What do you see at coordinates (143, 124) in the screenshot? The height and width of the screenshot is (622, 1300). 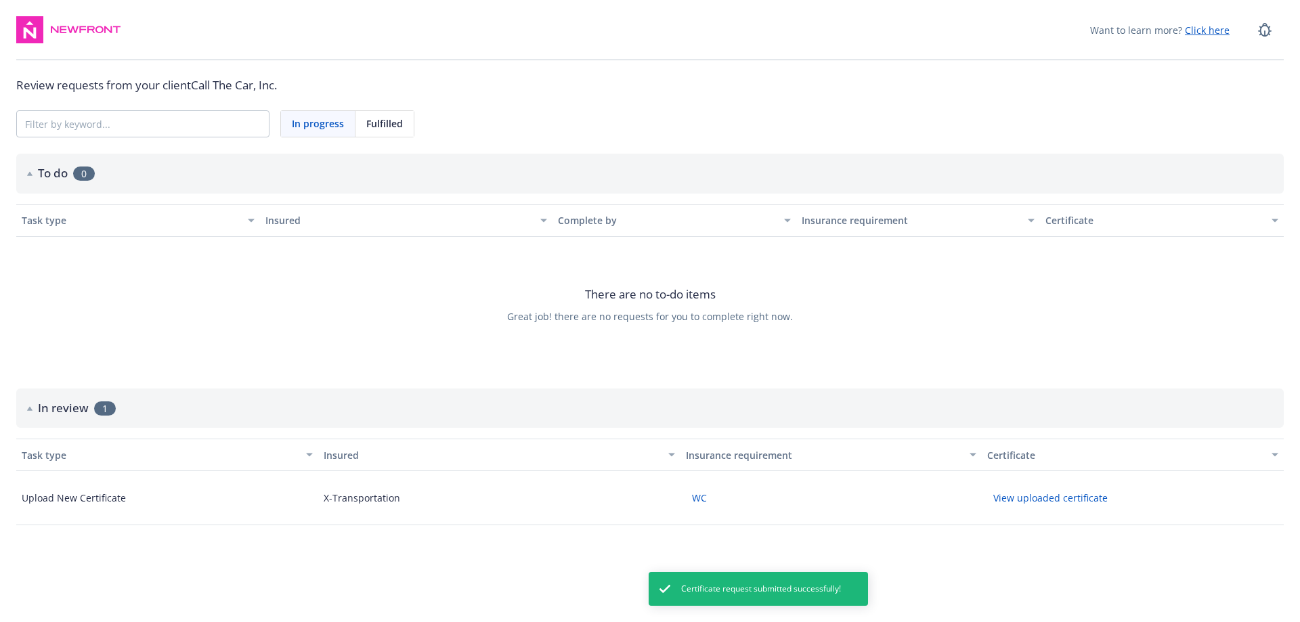 I see `input: Filter by keyword...` at bounding box center [143, 124].